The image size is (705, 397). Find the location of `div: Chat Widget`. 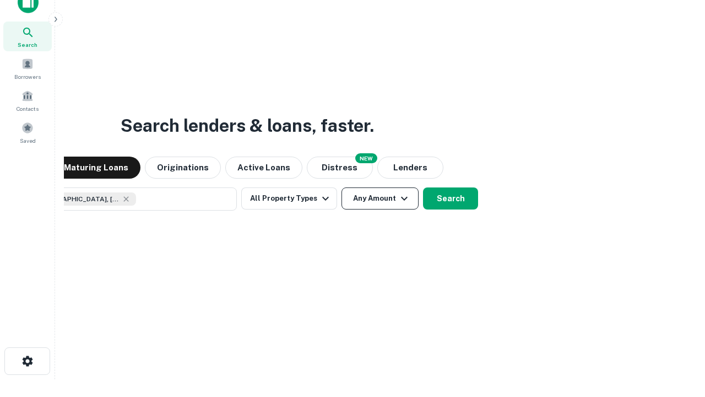

div: Chat Widget is located at coordinates (678, 335).